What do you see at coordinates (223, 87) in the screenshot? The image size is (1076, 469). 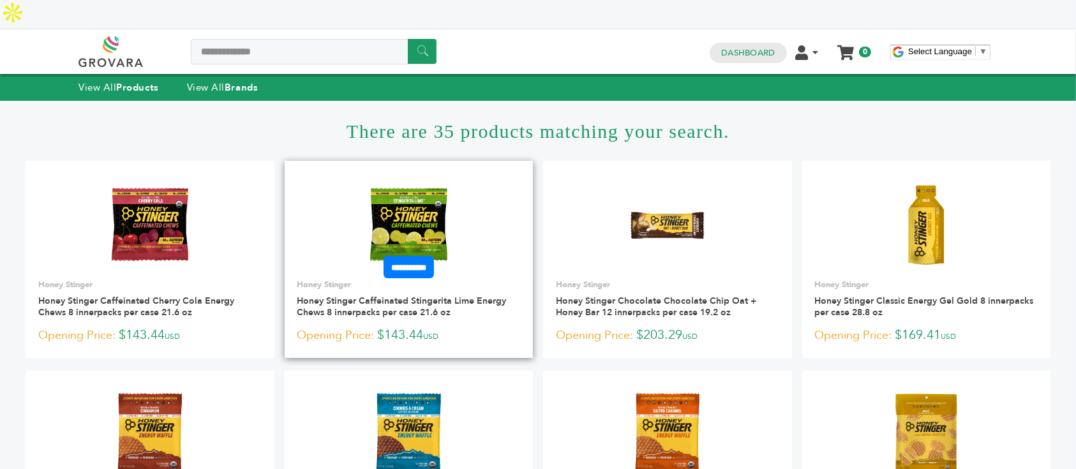 I see `a: View AllBrands` at bounding box center [223, 87].